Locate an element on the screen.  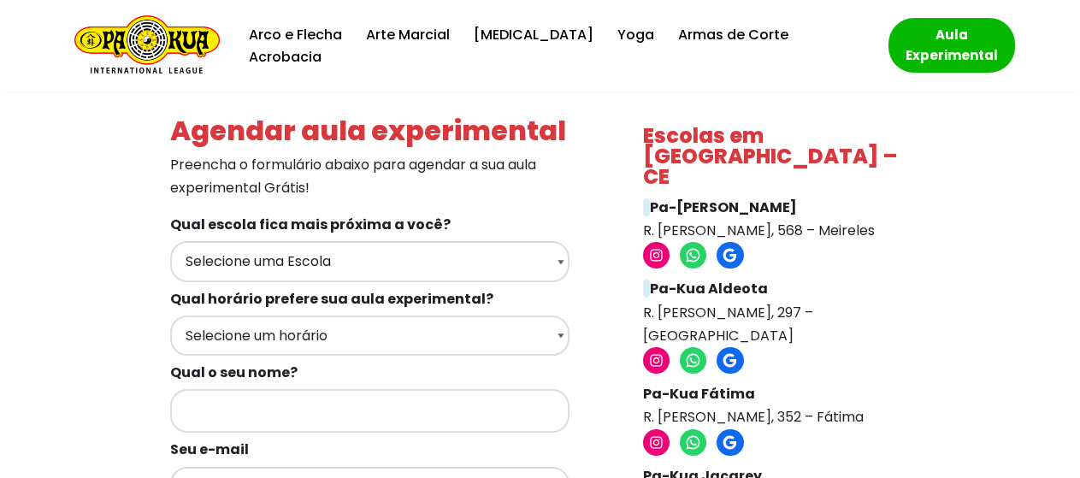
div: Menu primário is located at coordinates (554, 45).